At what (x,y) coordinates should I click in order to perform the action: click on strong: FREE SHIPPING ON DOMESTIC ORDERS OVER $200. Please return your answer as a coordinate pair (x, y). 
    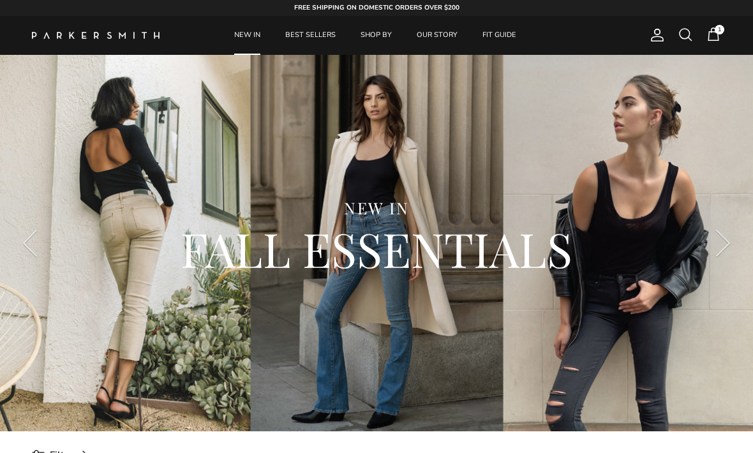
    Looking at the image, I should click on (376, 8).